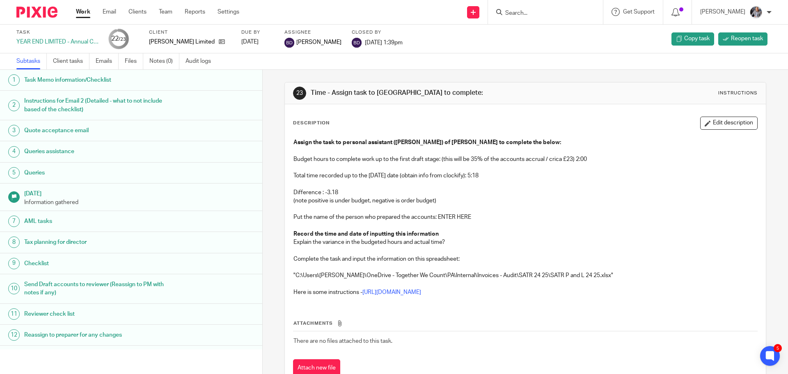  I want to click on a: Notes (0), so click(164, 61).